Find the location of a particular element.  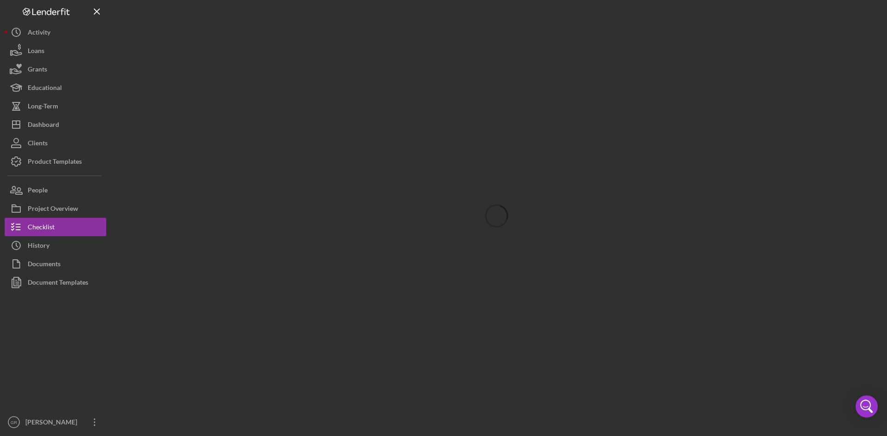

div: Product Templates is located at coordinates (55, 163).